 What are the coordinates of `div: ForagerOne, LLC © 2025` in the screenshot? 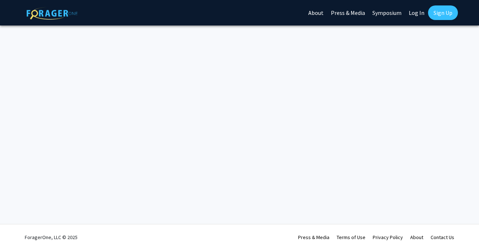 It's located at (51, 238).